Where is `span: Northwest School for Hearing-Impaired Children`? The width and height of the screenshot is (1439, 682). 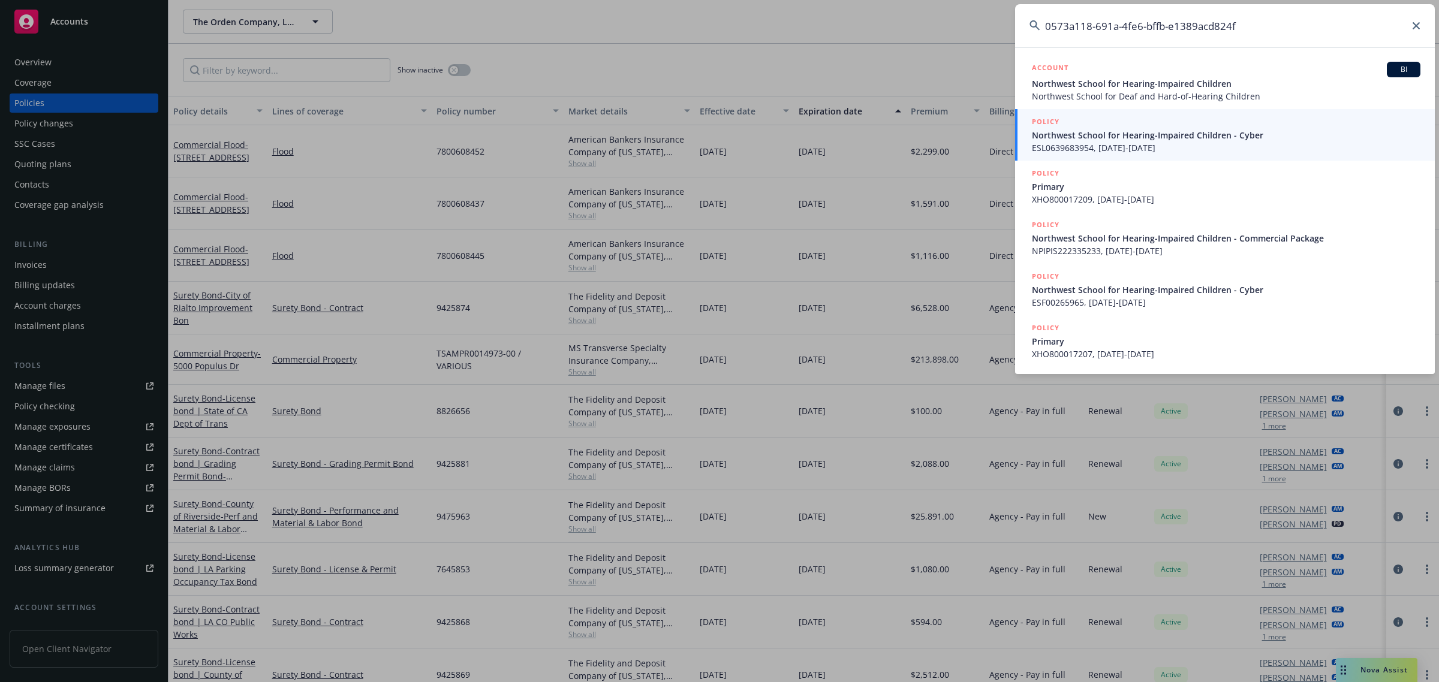 span: Northwest School for Hearing-Impaired Children is located at coordinates (1226, 83).